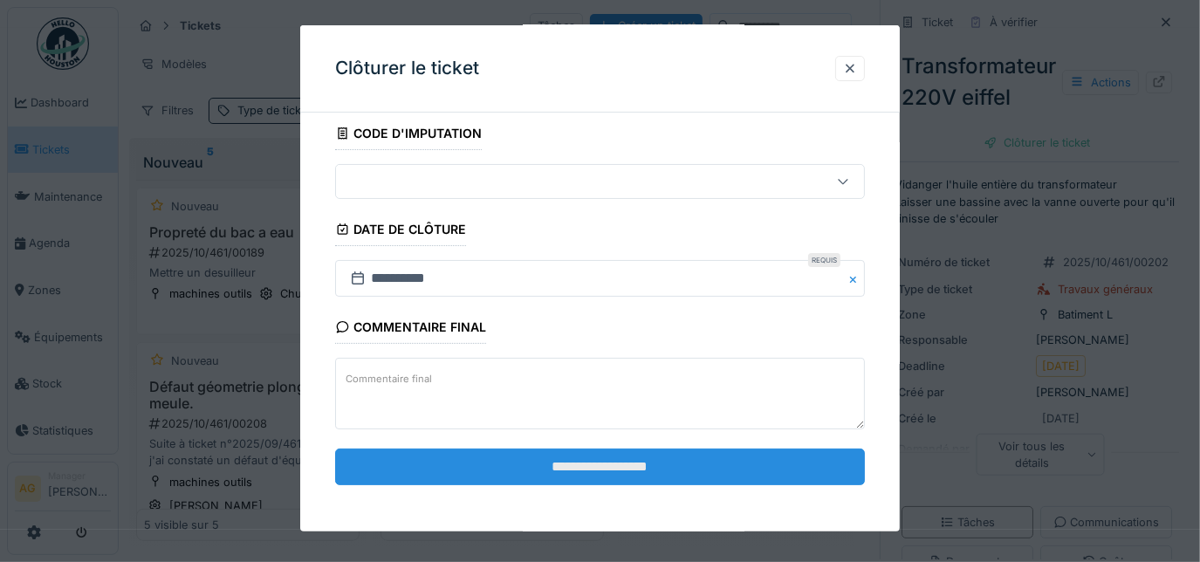 Image resolution: width=1200 pixels, height=562 pixels. Describe the element at coordinates (388, 379) in the screenshot. I see `label: Commentaire final` at that location.